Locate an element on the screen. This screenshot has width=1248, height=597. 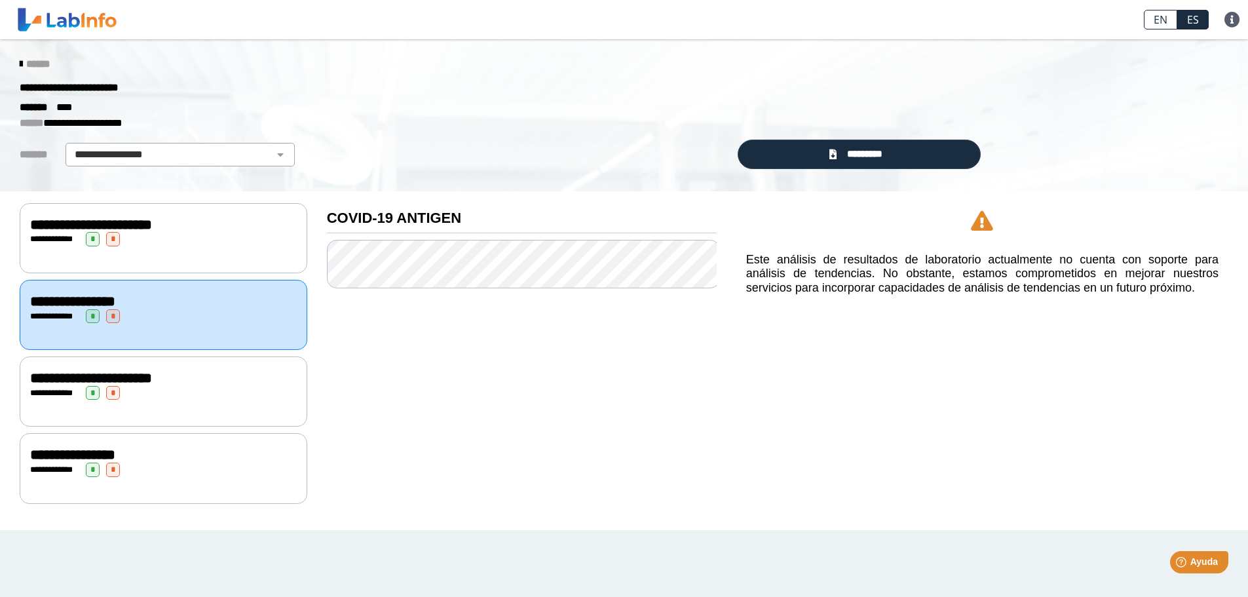
a: EN is located at coordinates (1161, 20).